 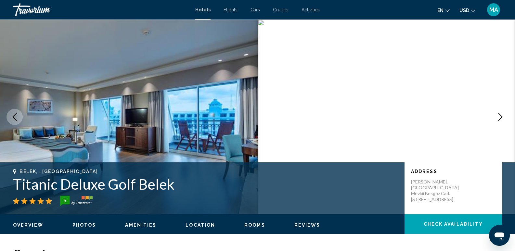 I want to click on span: Rooms, so click(x=255, y=225).